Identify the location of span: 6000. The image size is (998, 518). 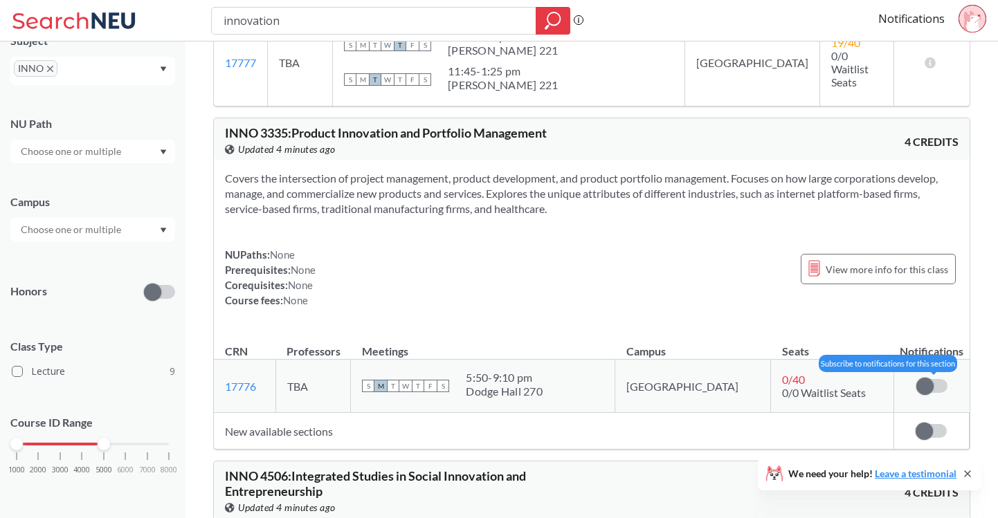
(125, 470).